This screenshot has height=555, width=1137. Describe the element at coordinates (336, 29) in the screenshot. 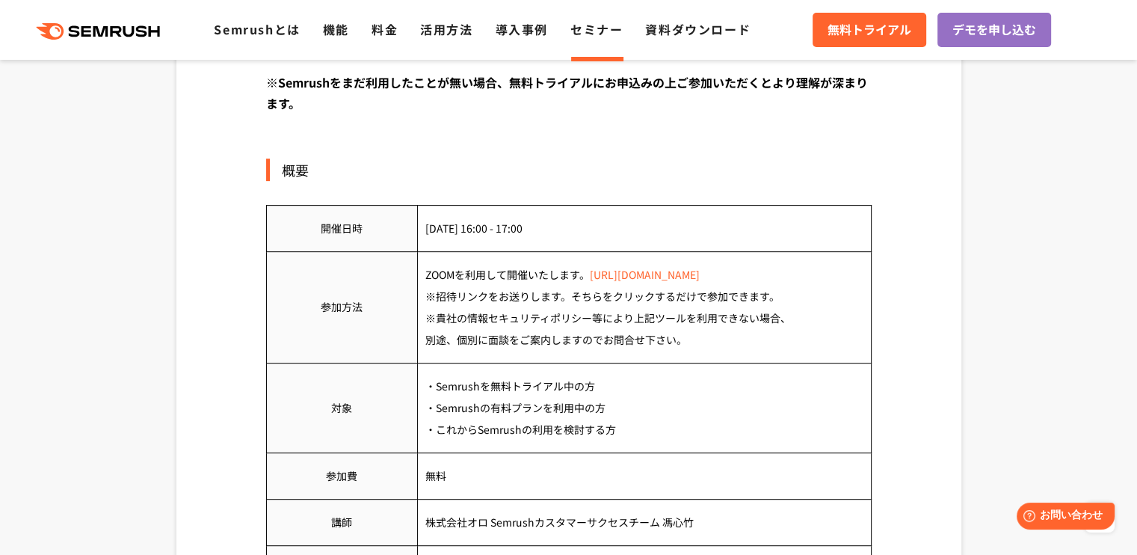

I see `a: 機能` at that location.